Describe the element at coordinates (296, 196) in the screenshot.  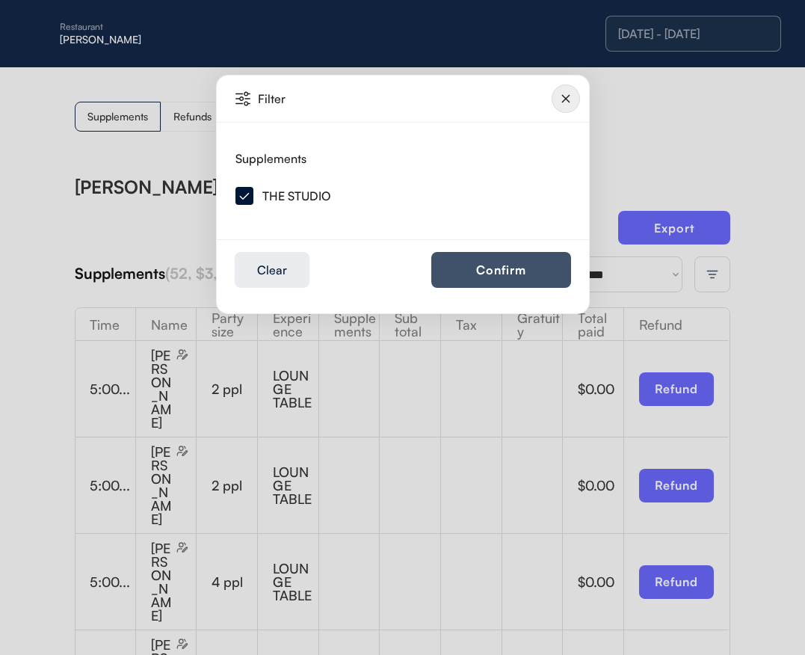
I see `div: THE STUDIO` at that location.